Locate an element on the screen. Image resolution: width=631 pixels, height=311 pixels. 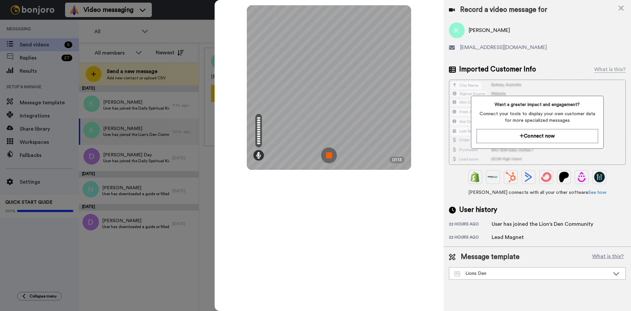
span: Message template is located at coordinates (490, 257).